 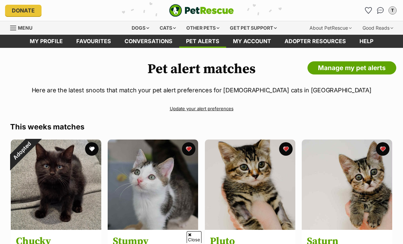 I want to click on img: Stumpy, so click(x=153, y=185).